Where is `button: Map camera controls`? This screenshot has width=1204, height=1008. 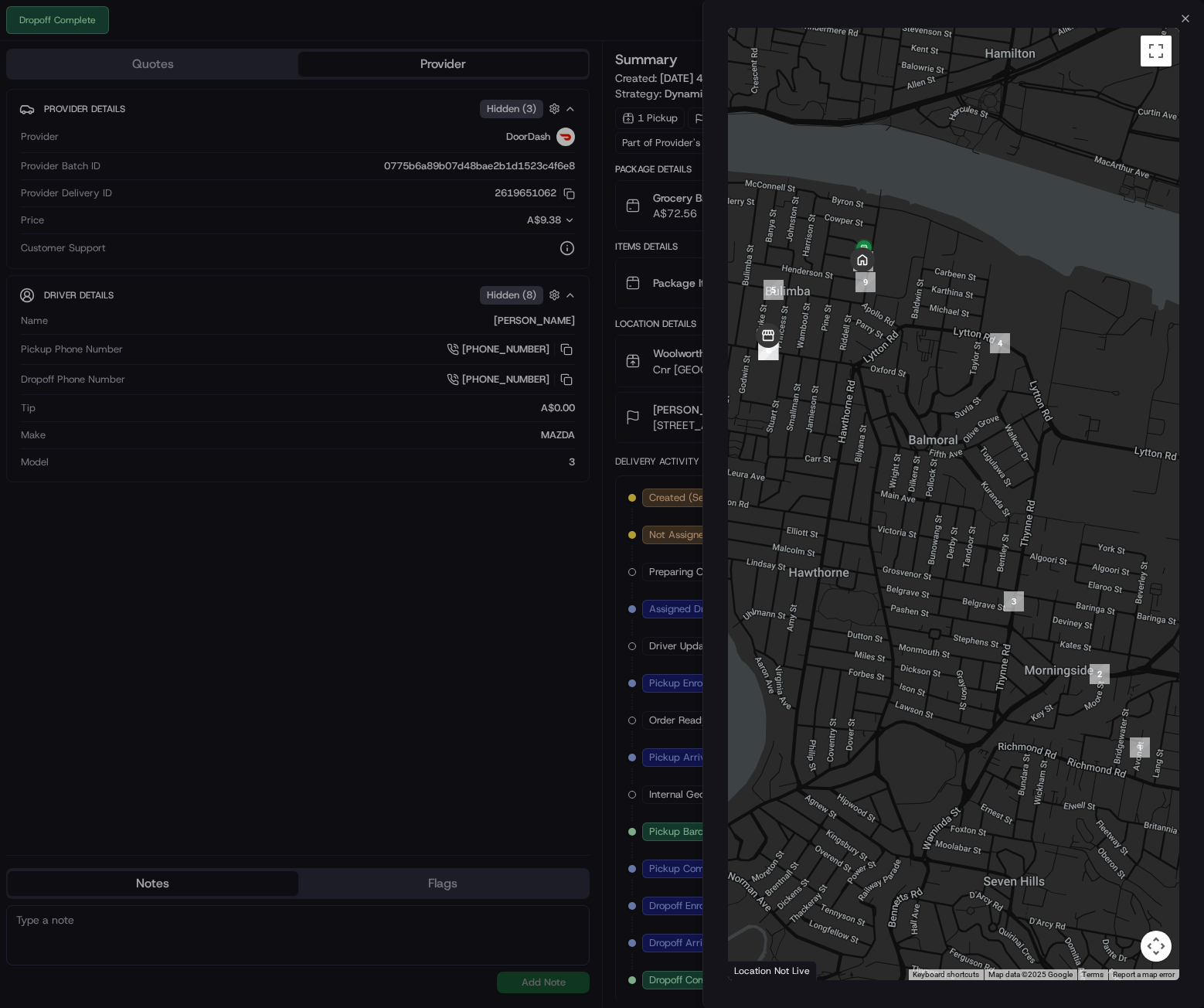
button: Map camera controls is located at coordinates (1156, 947).